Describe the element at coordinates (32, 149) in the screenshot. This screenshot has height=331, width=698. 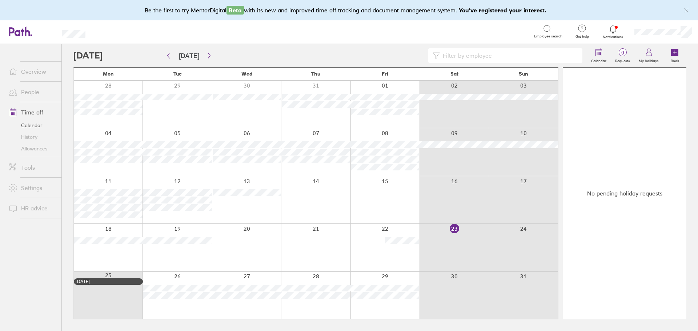
I see `a: Allowances` at that location.